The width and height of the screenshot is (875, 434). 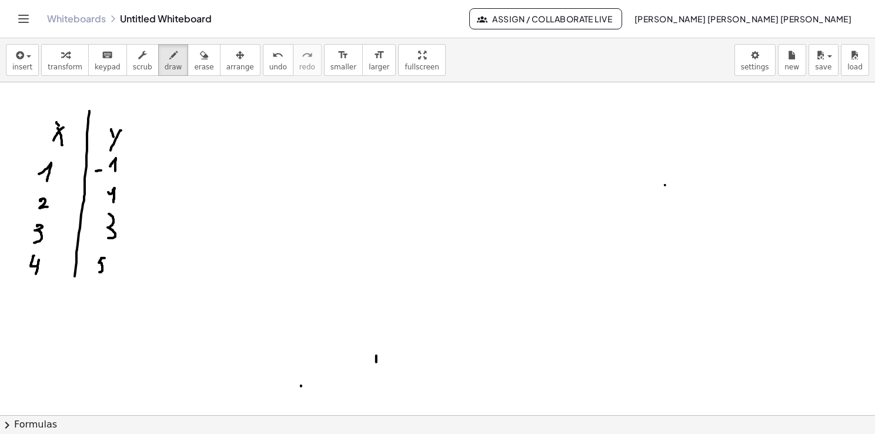 I want to click on span: arrange, so click(x=240, y=67).